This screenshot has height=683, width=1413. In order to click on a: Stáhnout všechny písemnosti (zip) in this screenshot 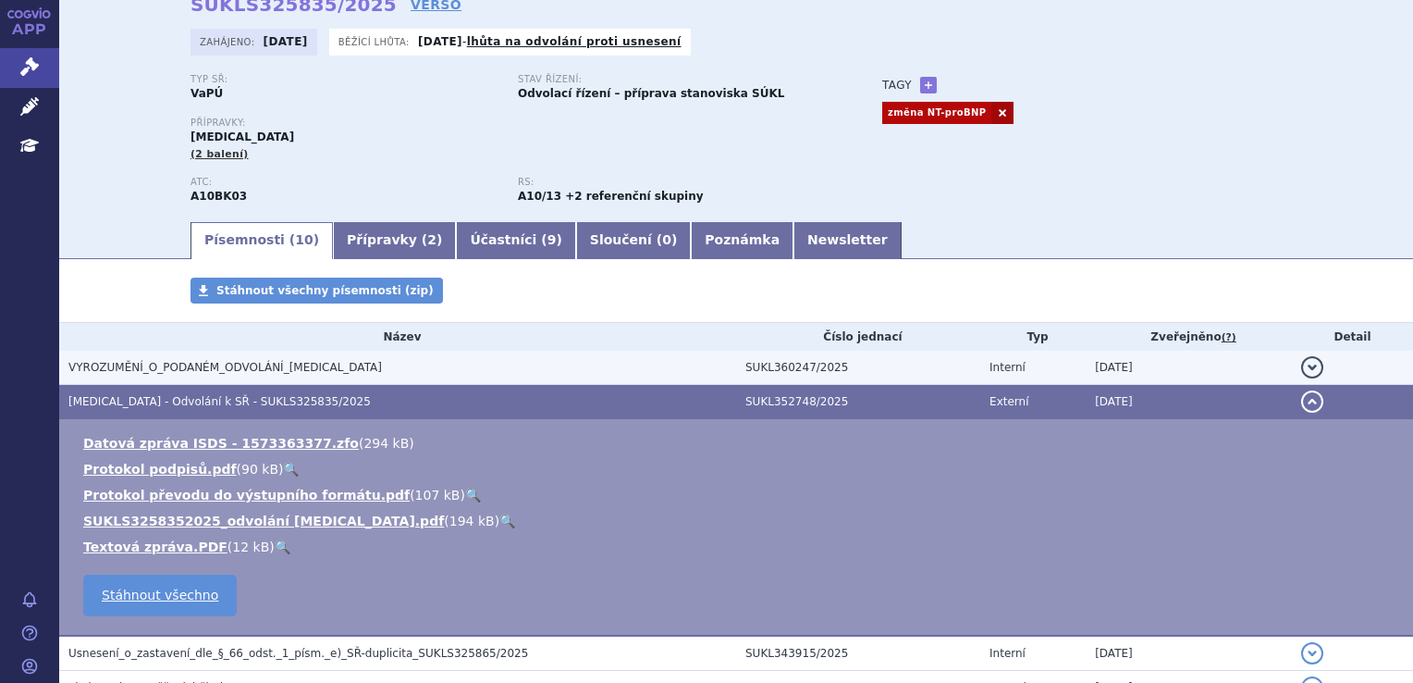, I will do `click(316, 290)`.